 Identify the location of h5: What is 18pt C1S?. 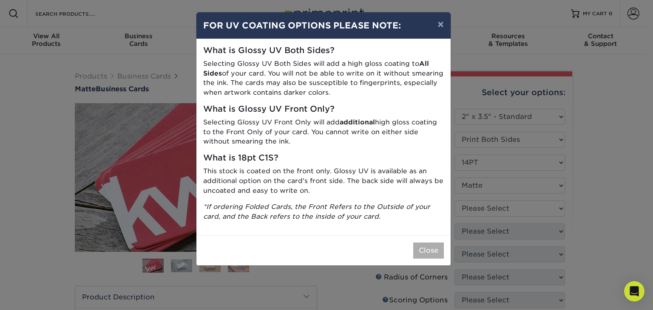
(324, 158).